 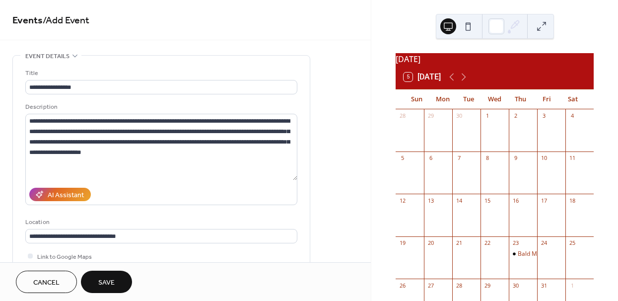 What do you see at coordinates (46, 281) in the screenshot?
I see `a: Cancel` at bounding box center [46, 281].